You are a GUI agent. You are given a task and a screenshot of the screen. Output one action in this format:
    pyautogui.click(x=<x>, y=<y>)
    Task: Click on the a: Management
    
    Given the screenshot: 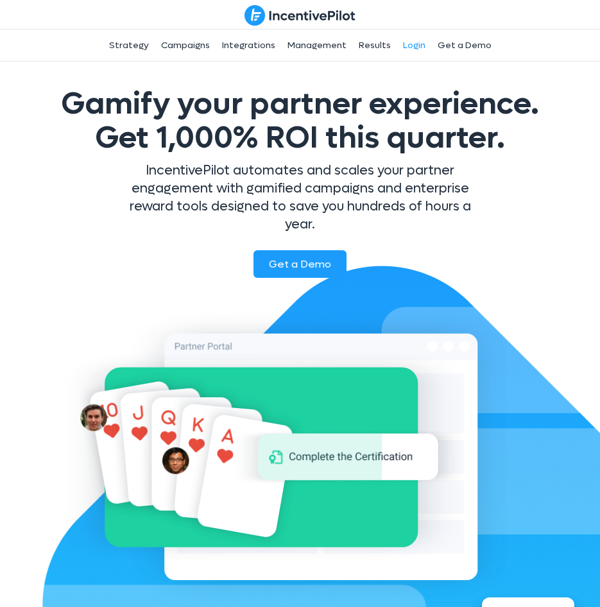 What is the action you would take?
    pyautogui.click(x=317, y=46)
    